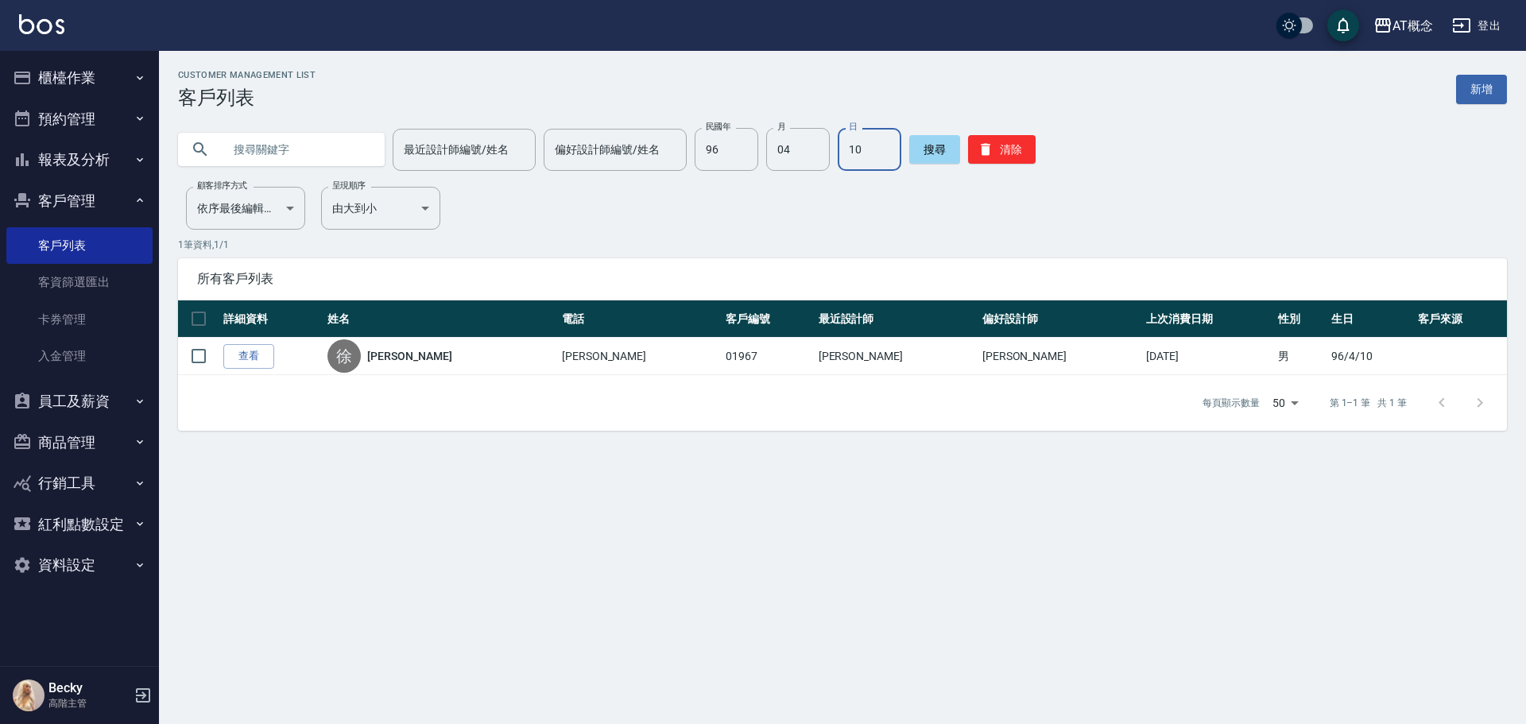 Image resolution: width=1526 pixels, height=724 pixels. I want to click on span: 所有客戶列表, so click(842, 279).